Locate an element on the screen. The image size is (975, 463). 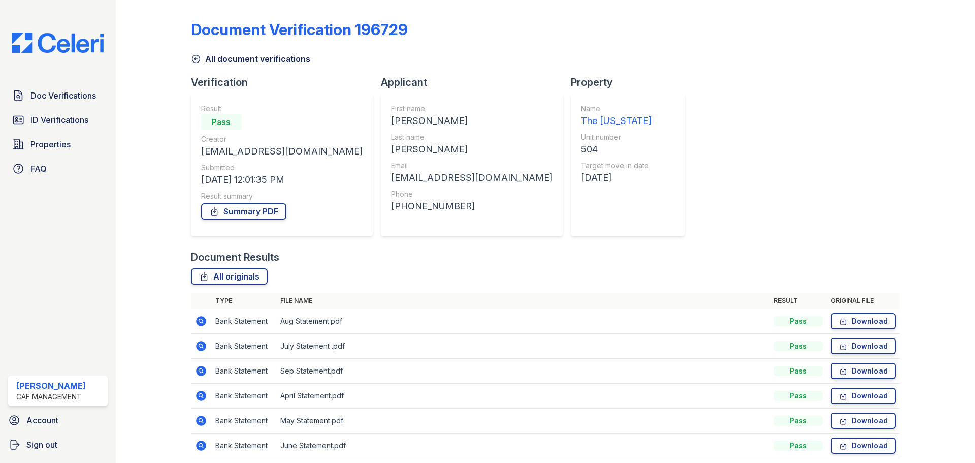
div: Name is located at coordinates (616, 109).